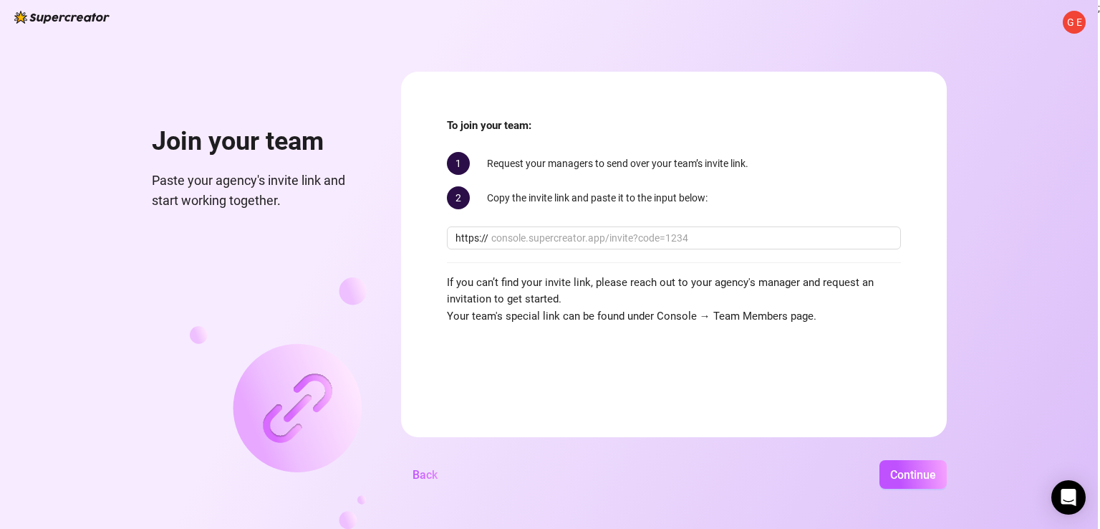  Describe the element at coordinates (472, 238) in the screenshot. I see `span: https://` at that location.